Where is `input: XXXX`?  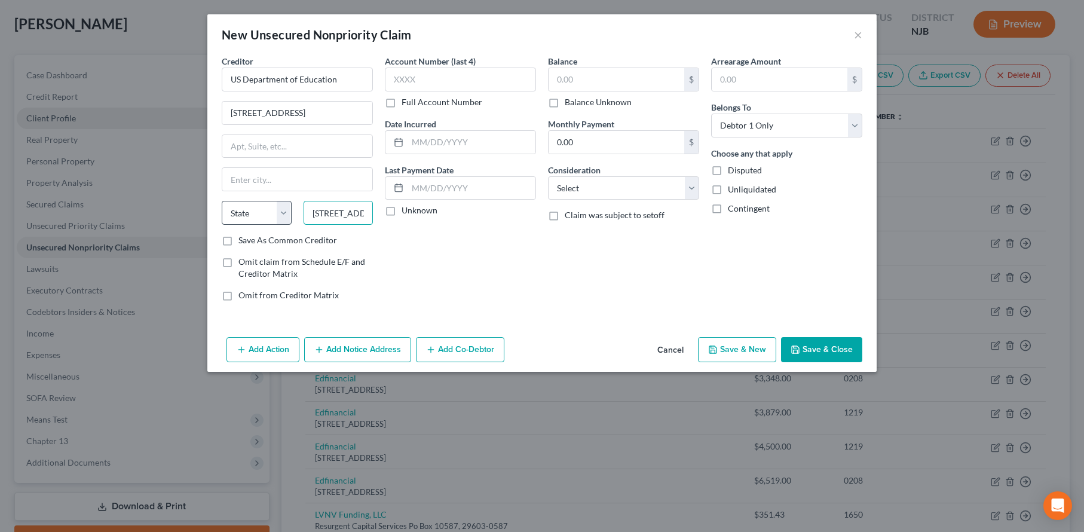 input: XXXX is located at coordinates (460, 79).